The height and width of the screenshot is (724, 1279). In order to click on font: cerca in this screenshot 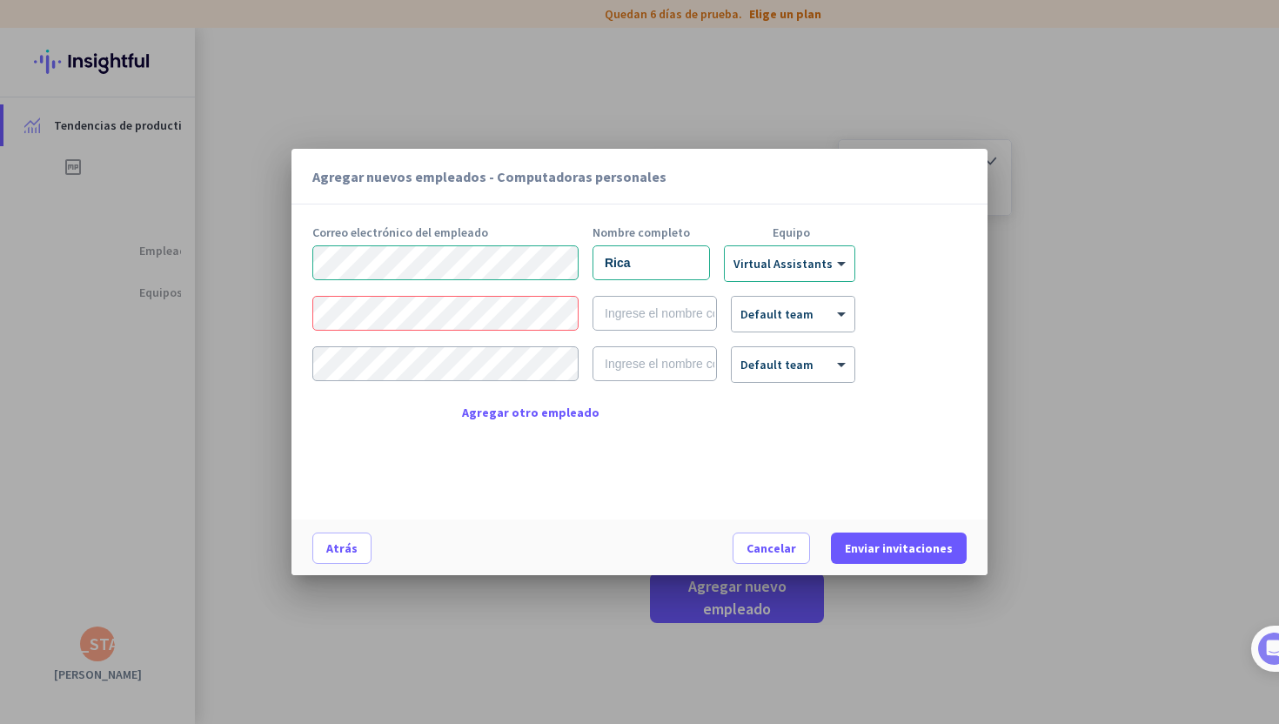, I will do `click(914, 177)`.